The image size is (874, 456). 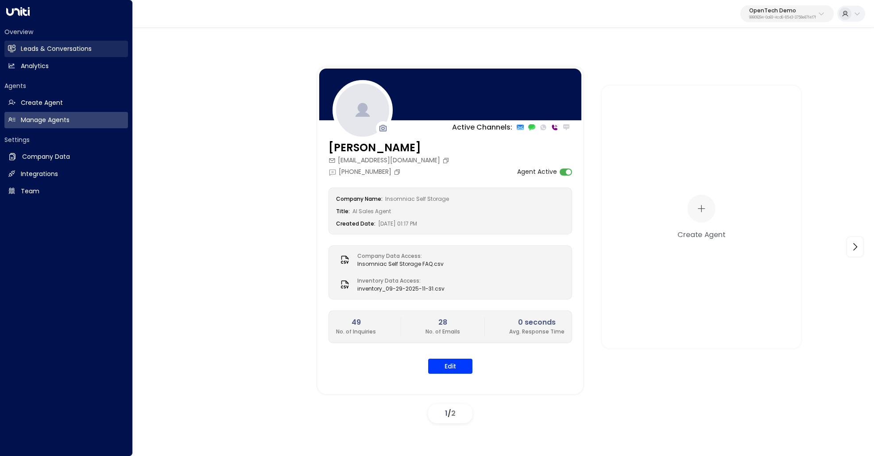 I want to click on h2: Analytics, so click(x=35, y=66).